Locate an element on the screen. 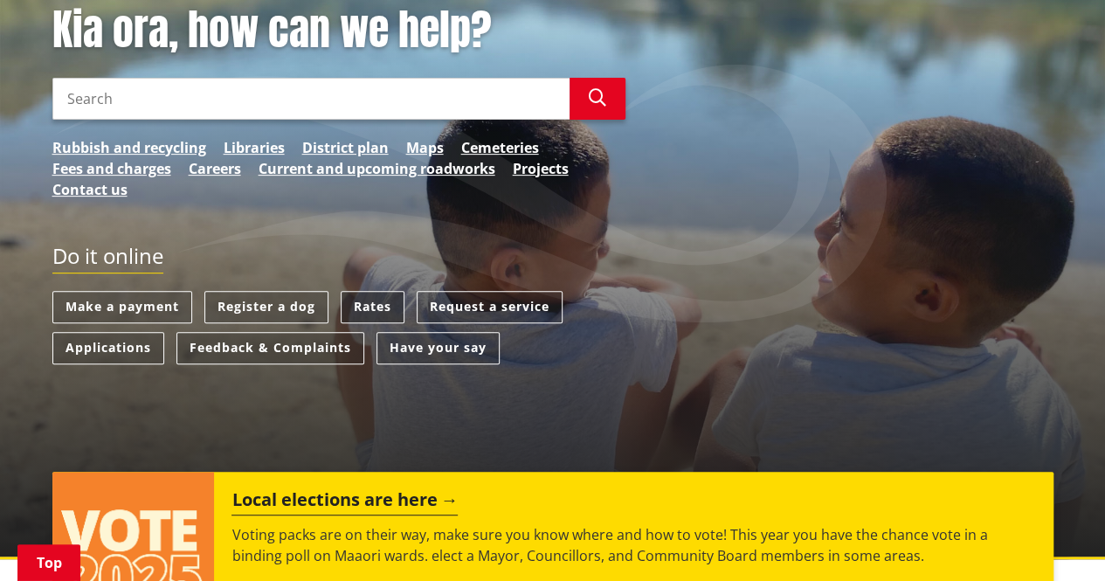 Image resolution: width=1105 pixels, height=581 pixels. a: Maps is located at coordinates (424, 148).